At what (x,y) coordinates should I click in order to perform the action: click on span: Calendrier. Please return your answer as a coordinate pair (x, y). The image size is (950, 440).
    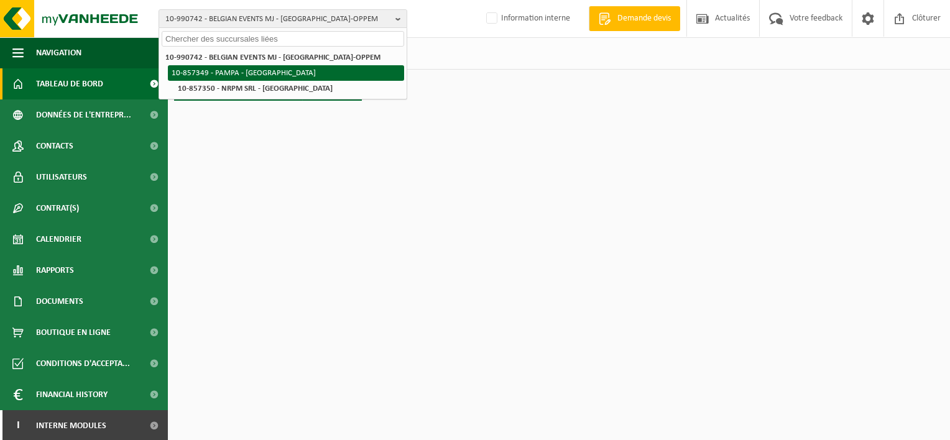
    Looking at the image, I should click on (58, 239).